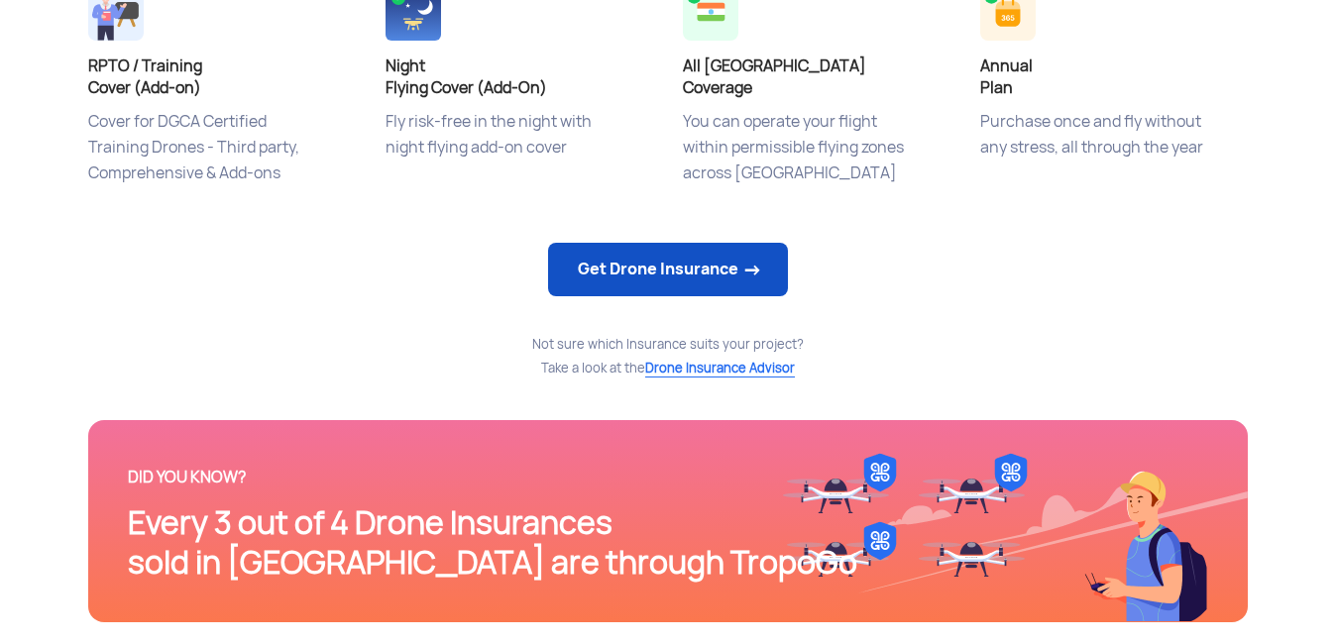 This screenshot has width=1336, height=644. Describe the element at coordinates (519, 159) in the screenshot. I see `p: Fly risk-free in the night with night flying add-on cover` at that location.